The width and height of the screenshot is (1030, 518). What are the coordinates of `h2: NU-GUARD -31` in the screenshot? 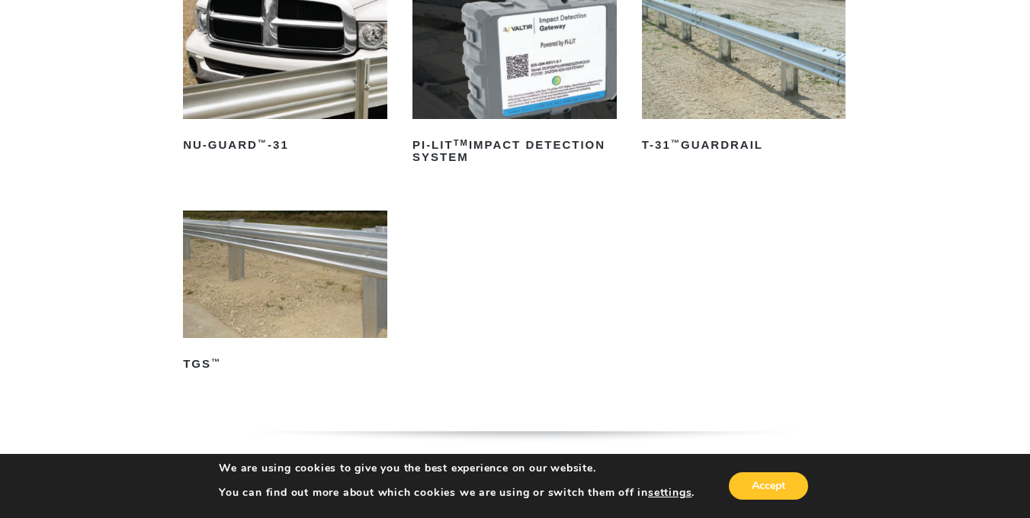 It's located at (285, 145).